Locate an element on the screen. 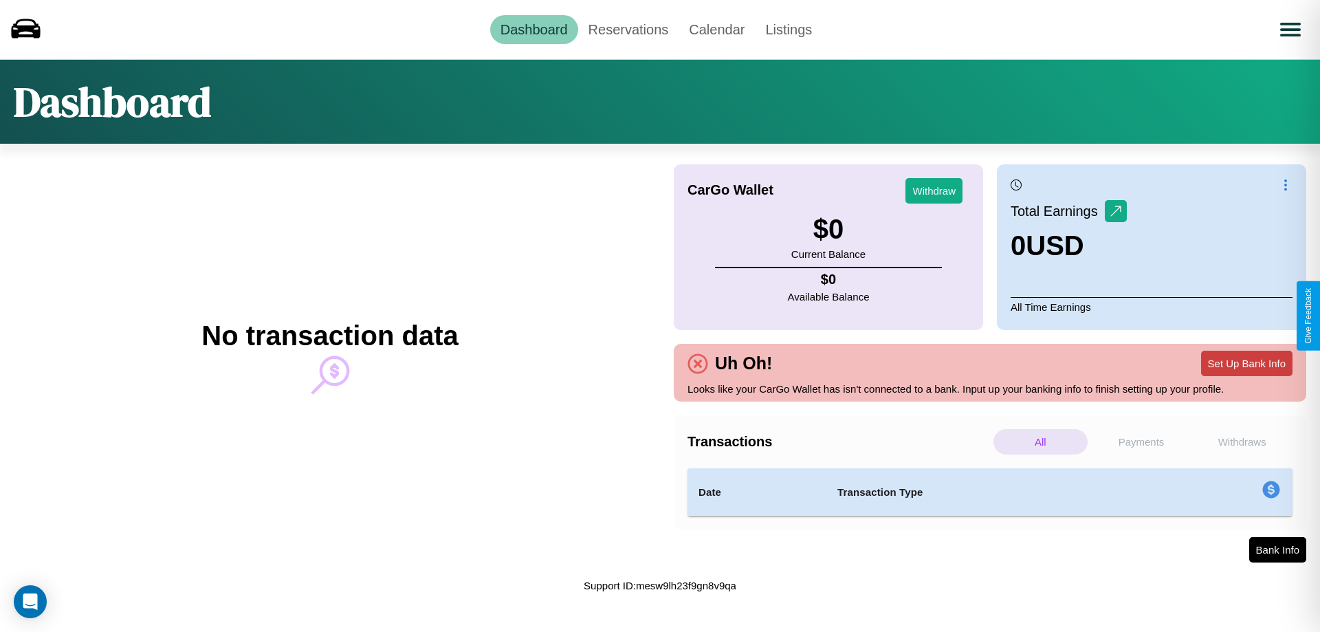  p: Payments is located at coordinates (1141, 441).